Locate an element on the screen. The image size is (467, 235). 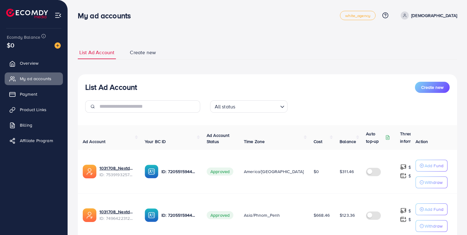
span: Asia/Phnom_Penh is located at coordinates (262, 215).